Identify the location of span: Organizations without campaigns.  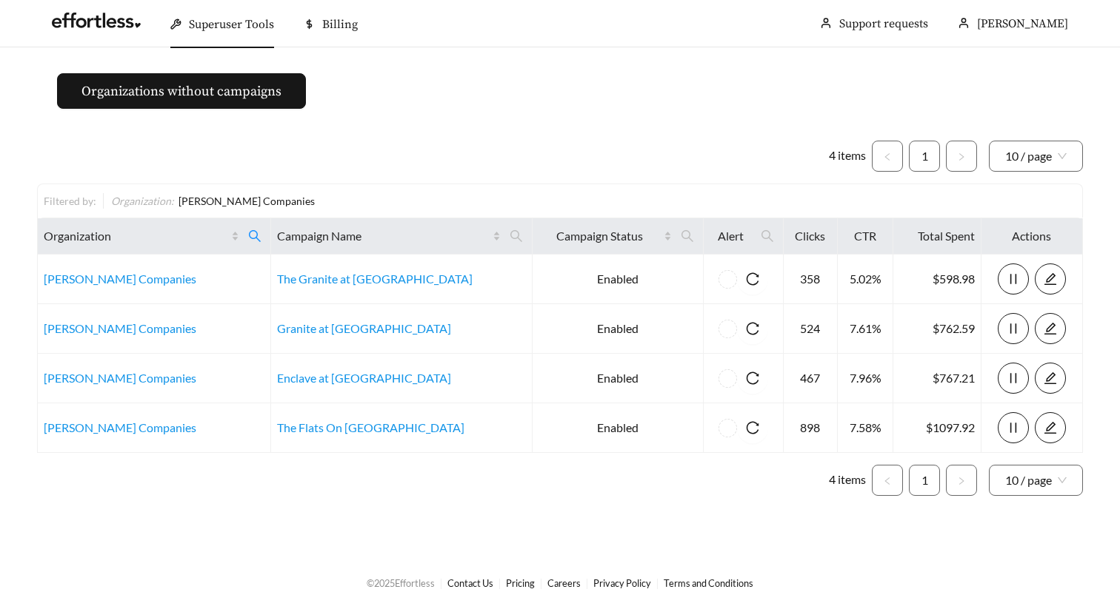
(181, 91).